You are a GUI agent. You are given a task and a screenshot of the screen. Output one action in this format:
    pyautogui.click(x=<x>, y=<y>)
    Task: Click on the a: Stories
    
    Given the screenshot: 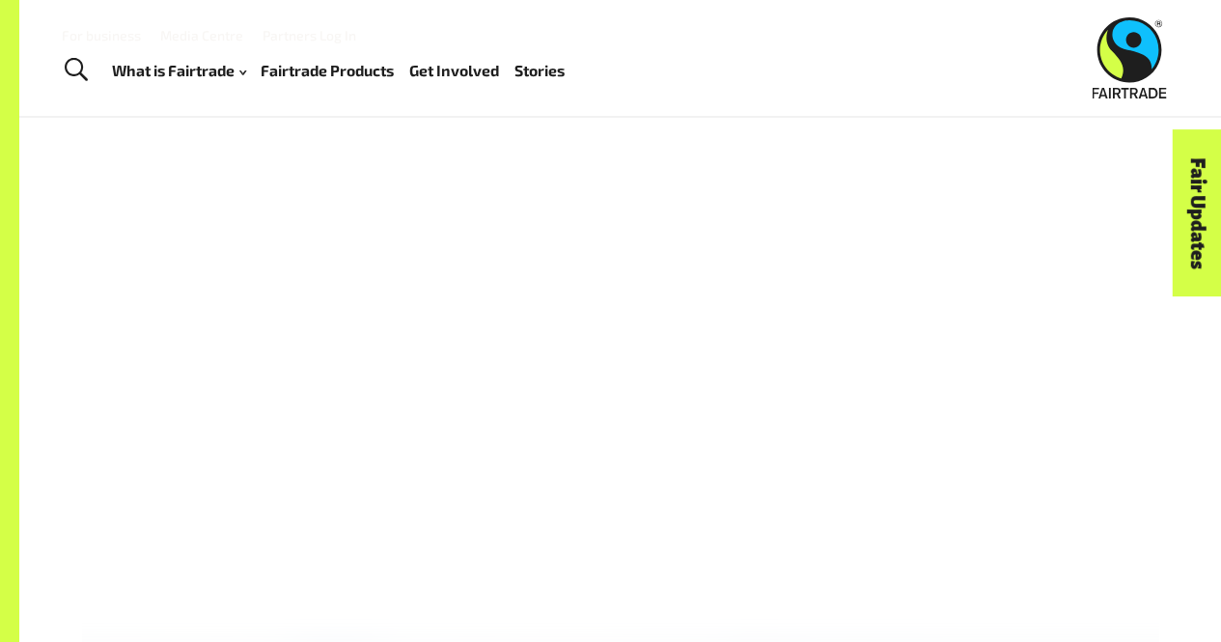 What is the action you would take?
    pyautogui.click(x=540, y=70)
    